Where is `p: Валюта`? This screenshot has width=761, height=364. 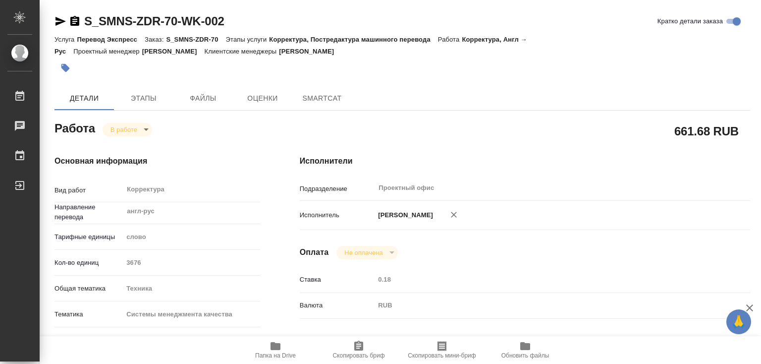 p: Валюта is located at coordinates (337, 305).